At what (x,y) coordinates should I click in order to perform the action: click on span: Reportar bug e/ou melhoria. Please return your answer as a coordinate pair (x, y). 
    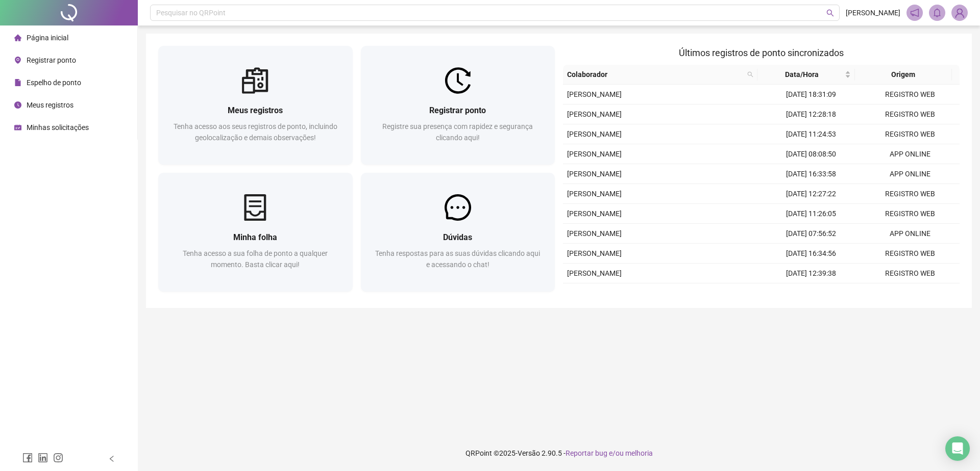
    Looking at the image, I should click on (609, 454).